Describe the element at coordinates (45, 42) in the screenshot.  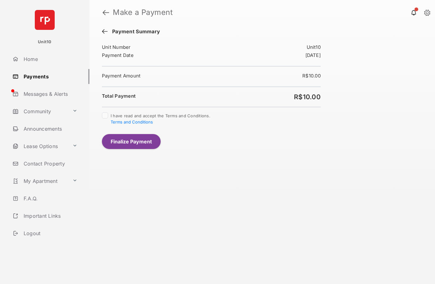
I see `p: Unit10` at that location.